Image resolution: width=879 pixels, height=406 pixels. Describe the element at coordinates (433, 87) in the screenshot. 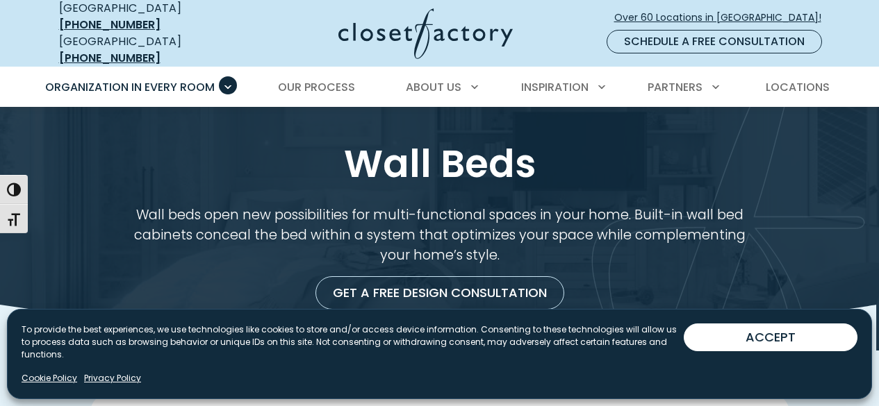

I see `span: About Us` at that location.